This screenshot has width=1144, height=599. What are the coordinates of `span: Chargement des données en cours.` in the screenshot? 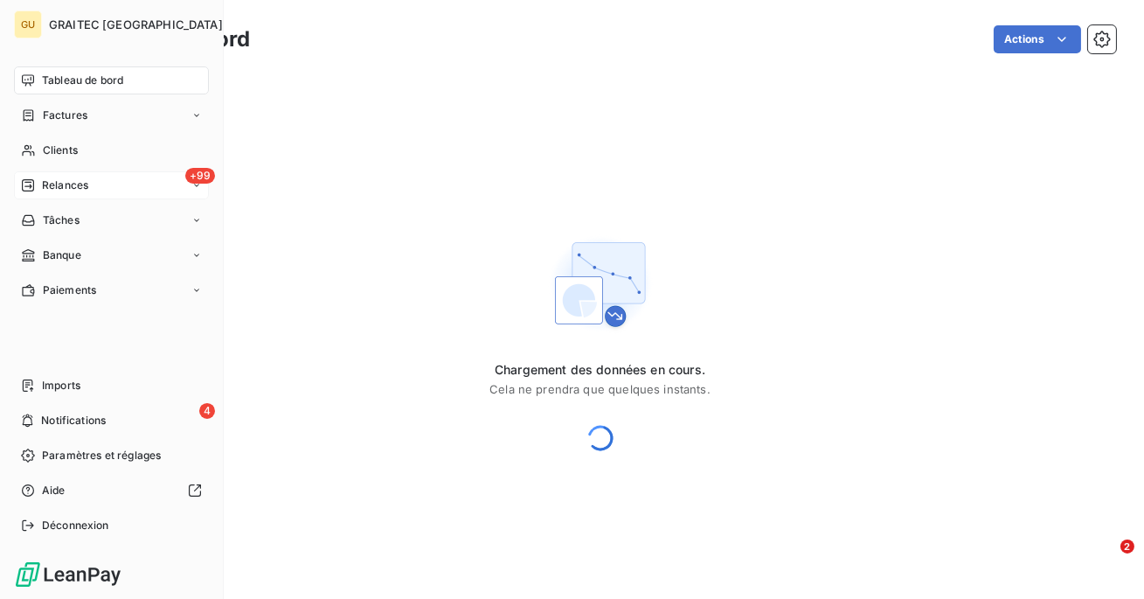 It's located at (600, 370).